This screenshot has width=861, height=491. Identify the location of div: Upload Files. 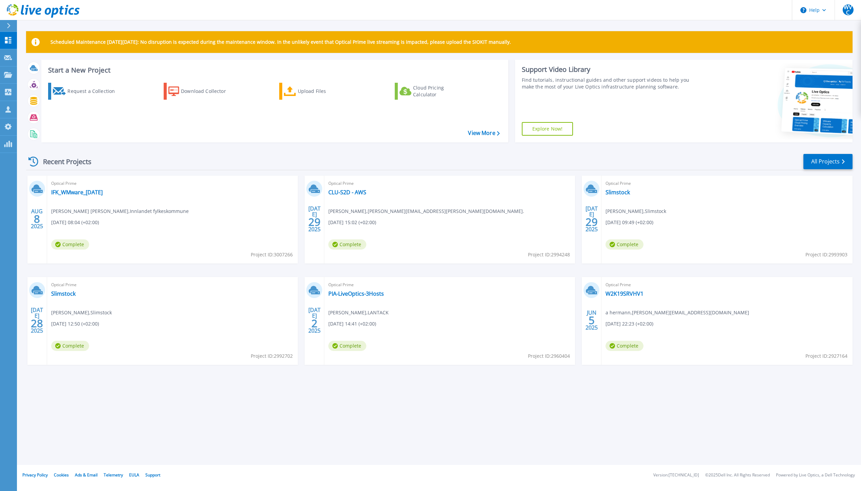
(325, 91).